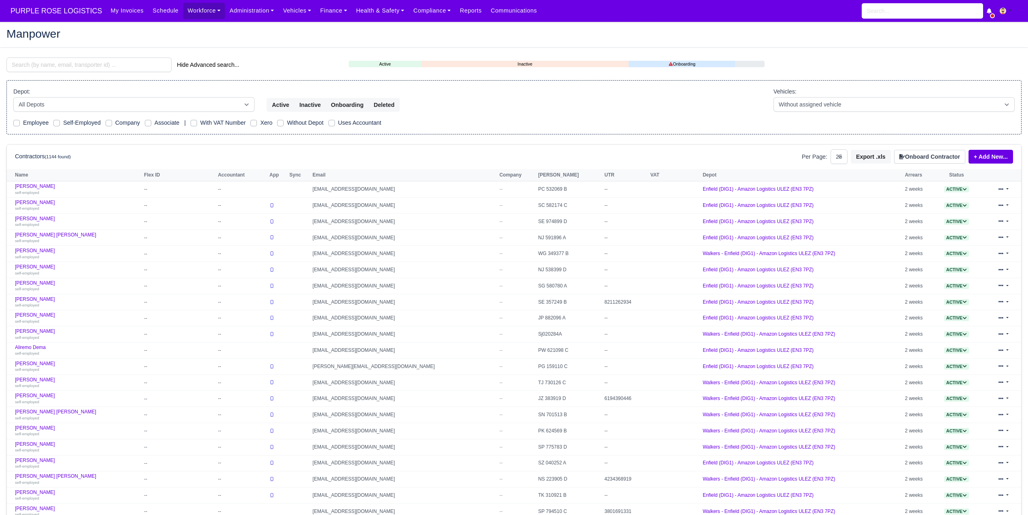 The image size is (1028, 515). I want to click on td: PG 159110 C, so click(569, 366).